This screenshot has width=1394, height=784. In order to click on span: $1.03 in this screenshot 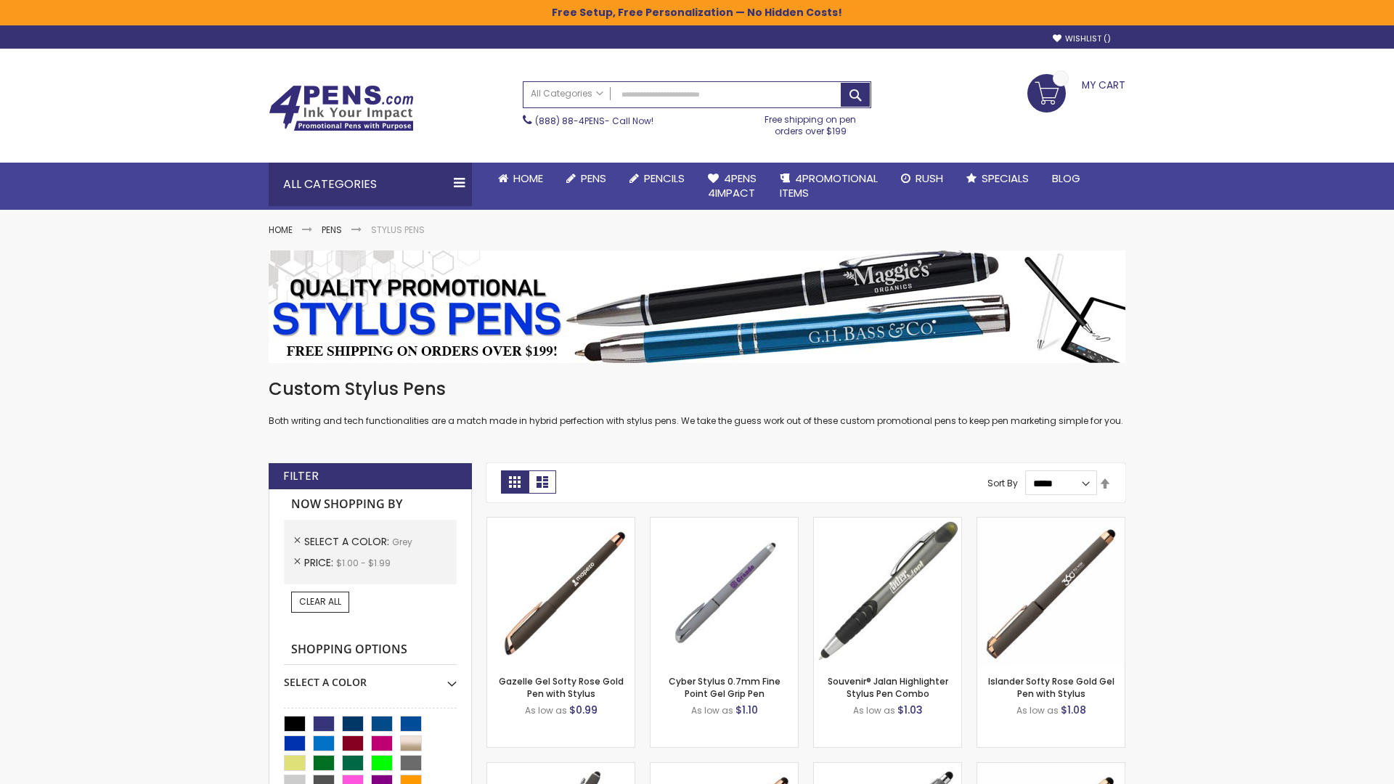, I will do `click(910, 710)`.